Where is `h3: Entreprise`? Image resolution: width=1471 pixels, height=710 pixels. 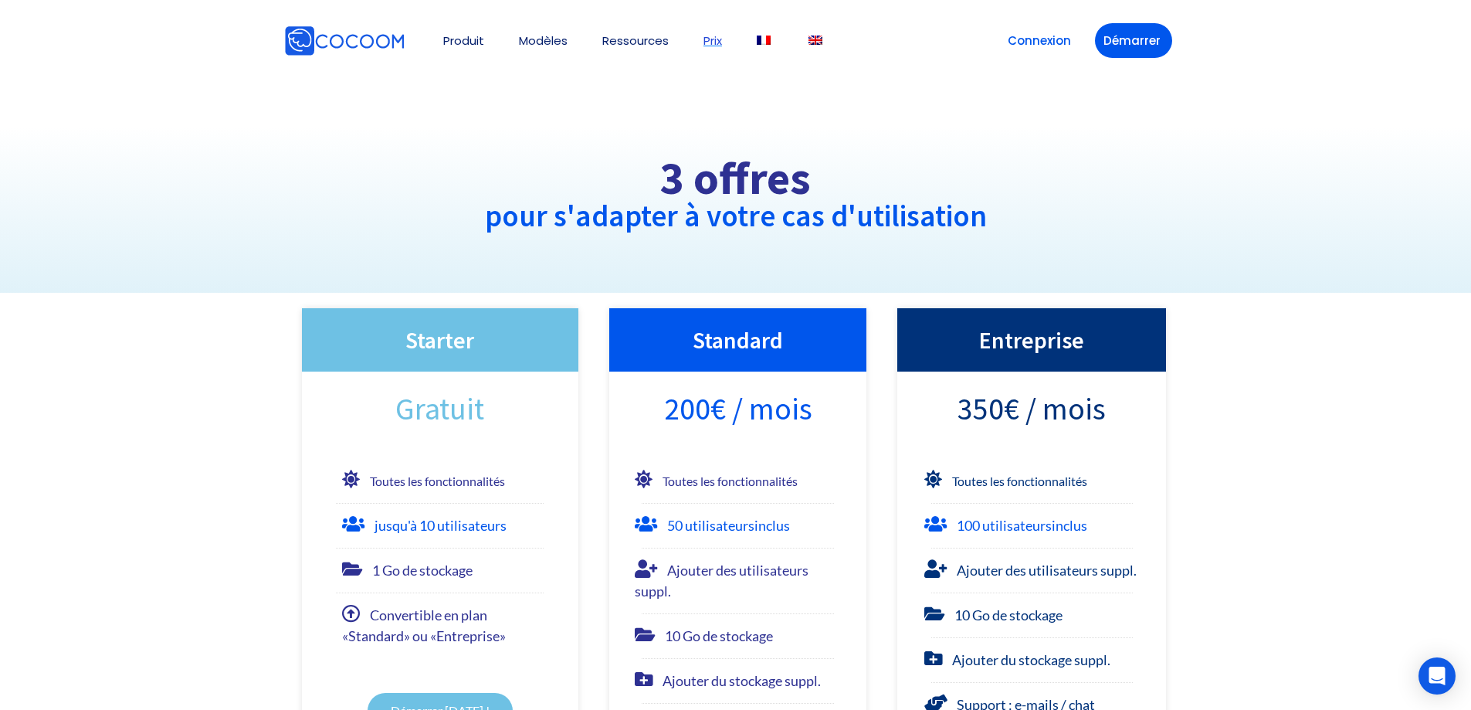 h3: Entreprise is located at coordinates (1032, 340).